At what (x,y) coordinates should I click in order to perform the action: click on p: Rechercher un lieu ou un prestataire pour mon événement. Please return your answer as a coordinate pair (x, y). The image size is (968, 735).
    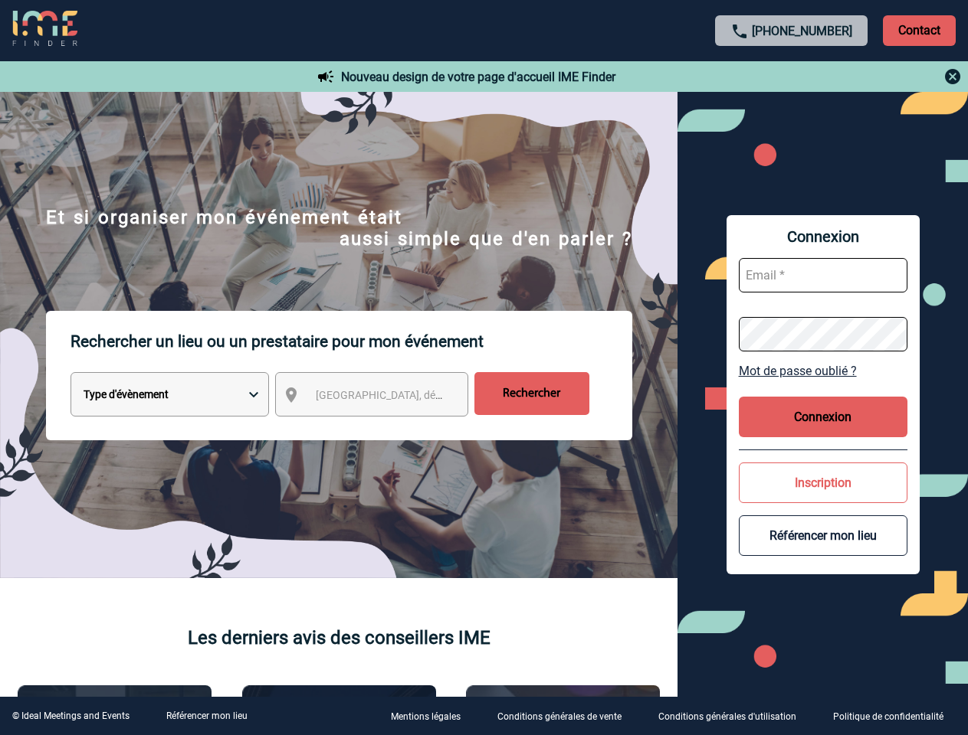
    Looking at the image, I should click on (351, 342).